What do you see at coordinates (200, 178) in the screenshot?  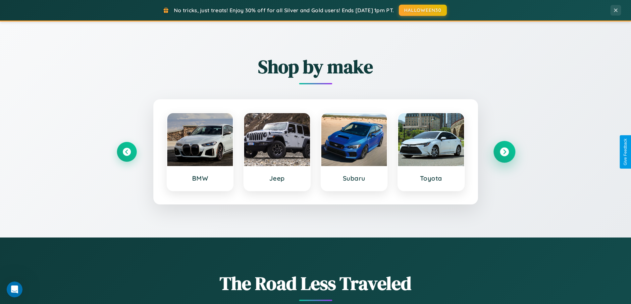 I see `h3: BMW` at bounding box center [200, 178].